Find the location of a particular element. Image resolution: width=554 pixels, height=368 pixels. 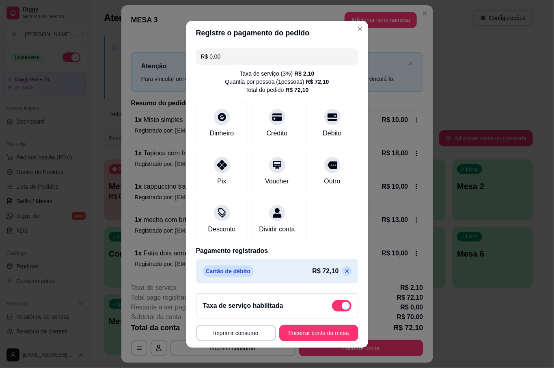

button: Imprimir consumo is located at coordinates (236, 333).